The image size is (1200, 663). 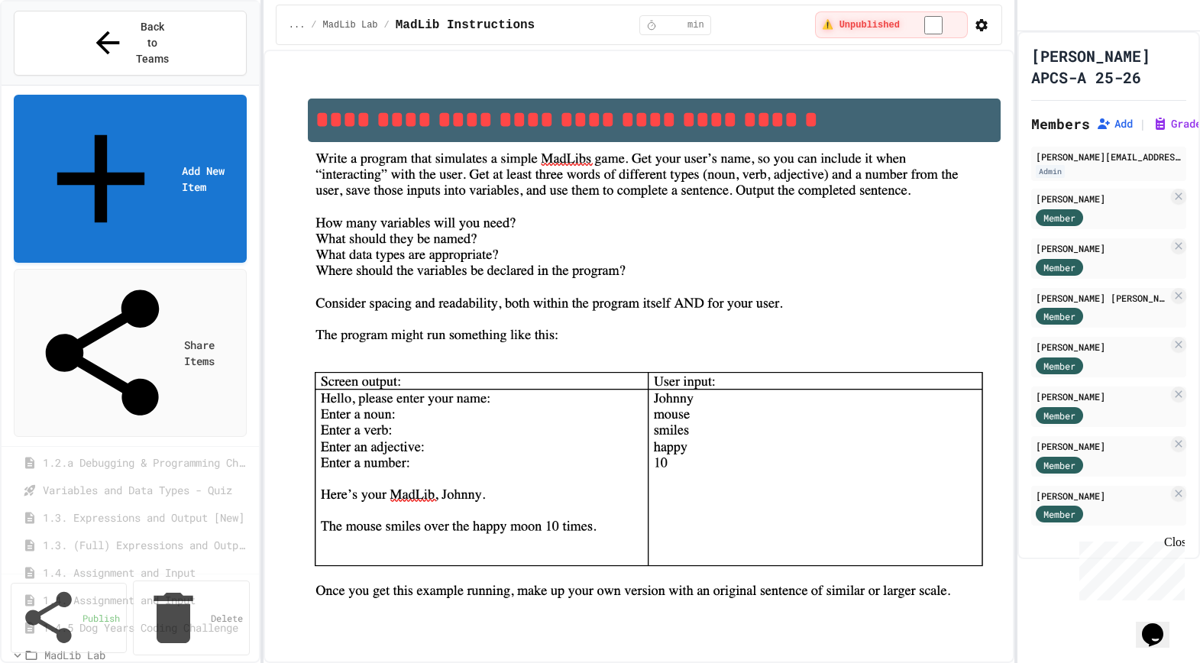 What do you see at coordinates (146, 462) in the screenshot?
I see `span: 1.2.a Debugging & Programming Challenge (MadLib)` at bounding box center [146, 462].